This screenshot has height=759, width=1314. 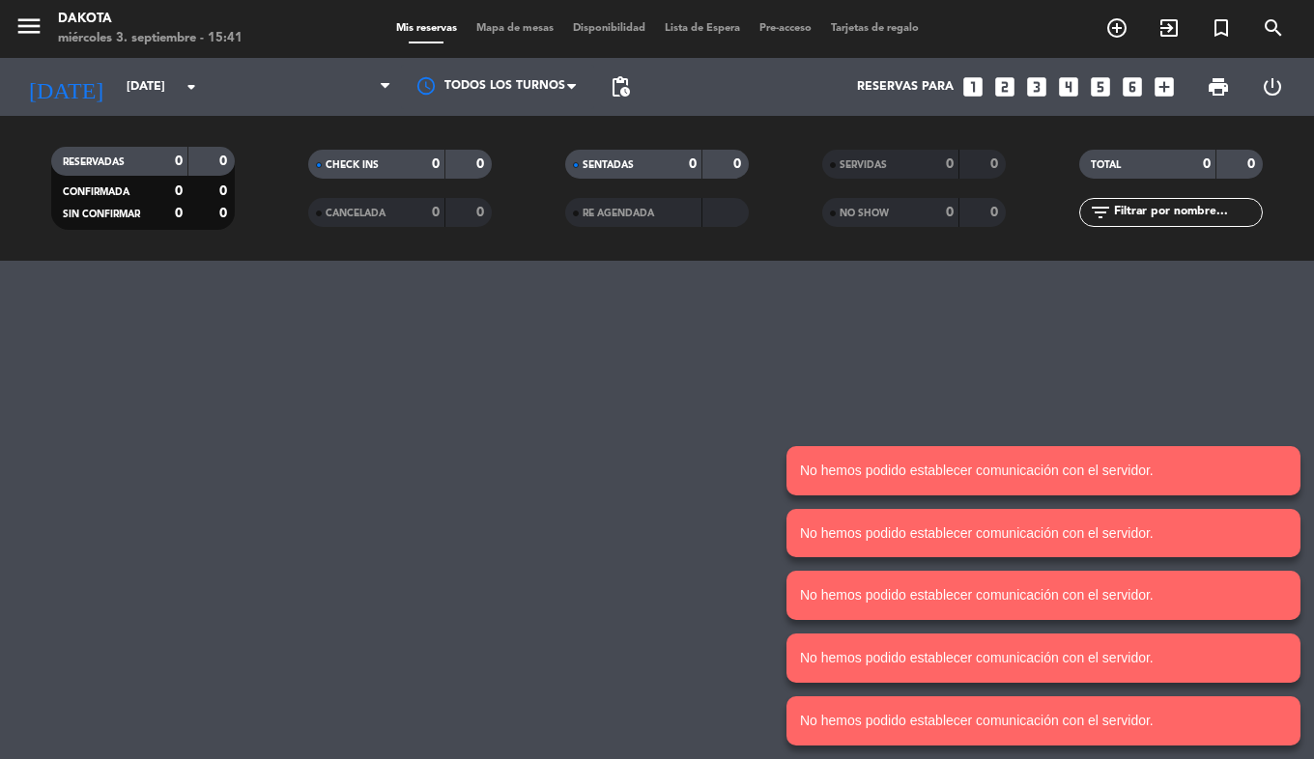 What do you see at coordinates (609, 28) in the screenshot?
I see `span: Disponibilidad` at bounding box center [609, 28].